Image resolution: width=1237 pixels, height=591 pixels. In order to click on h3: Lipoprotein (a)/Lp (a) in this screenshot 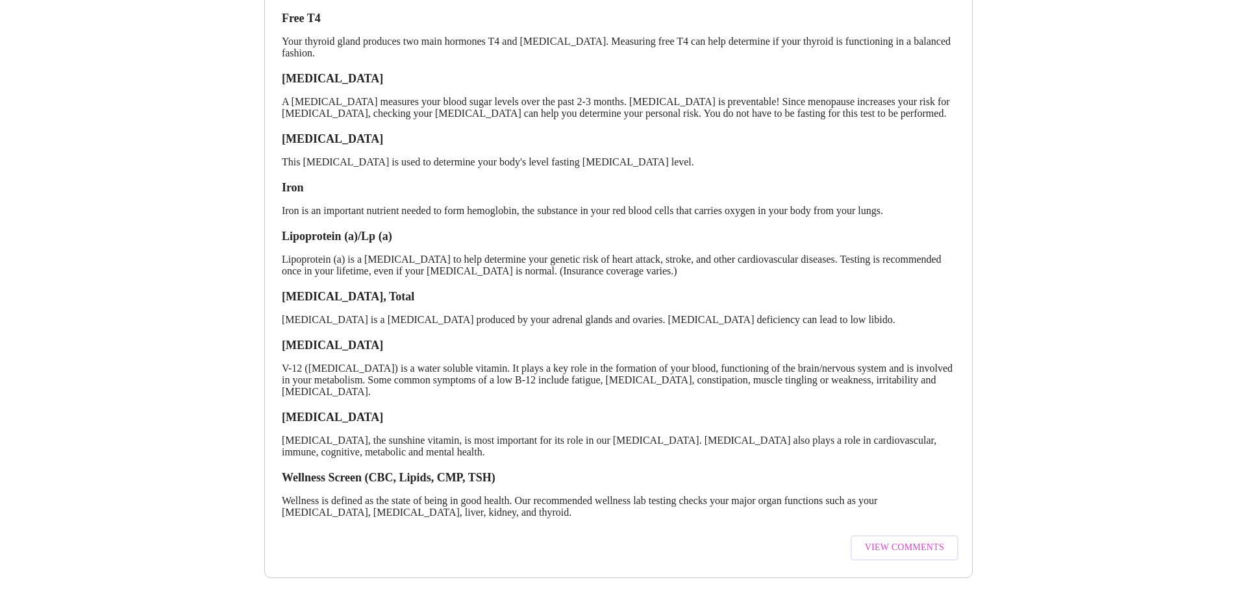, I will do `click(618, 236)`.